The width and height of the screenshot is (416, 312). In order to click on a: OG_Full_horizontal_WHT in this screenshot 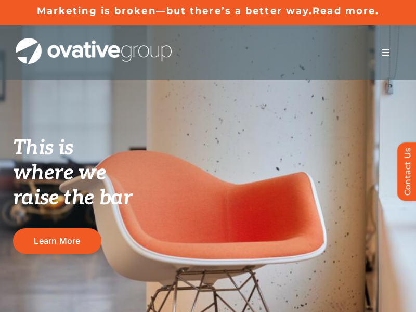, I will do `click(94, 42)`.